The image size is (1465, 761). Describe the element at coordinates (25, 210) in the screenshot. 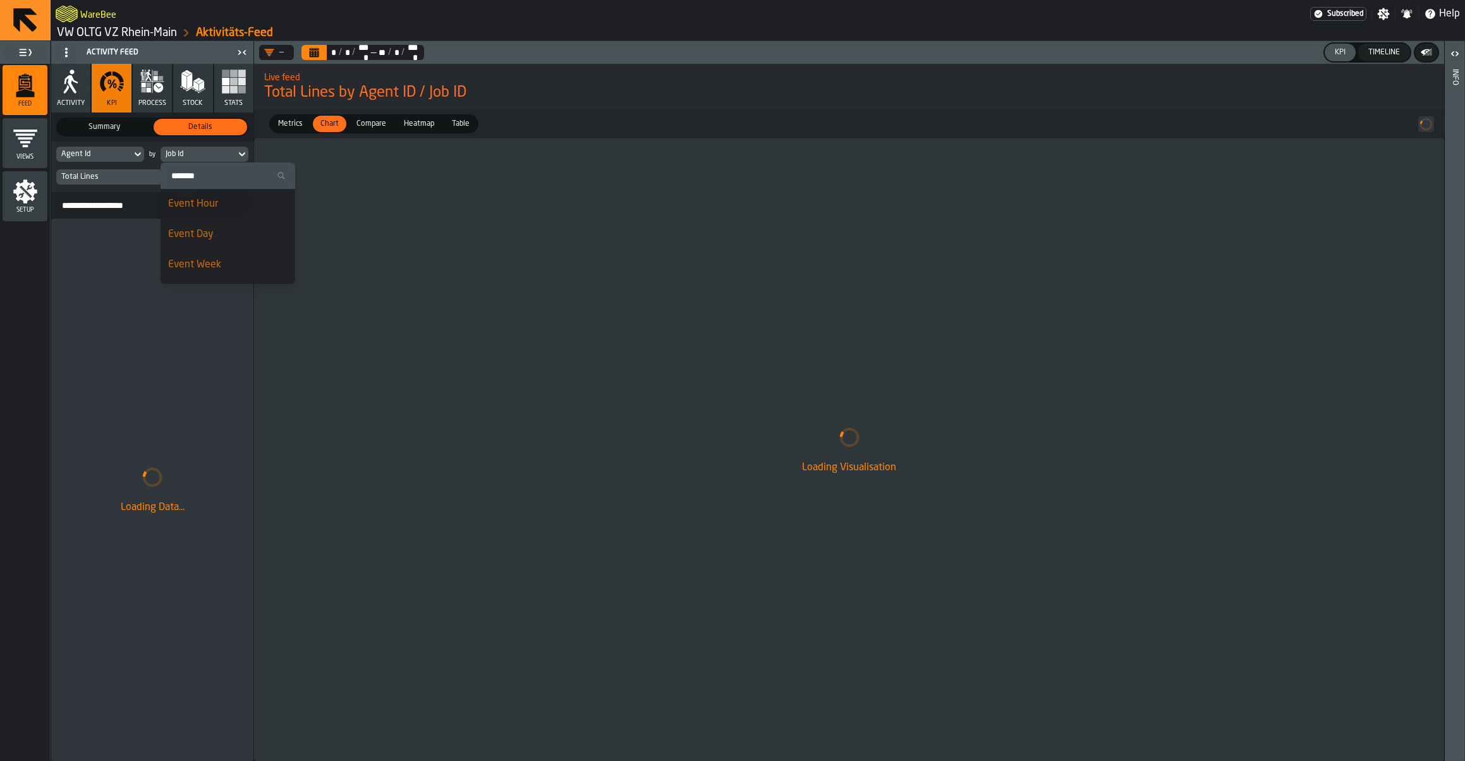

I see `span: Setup` at that location.